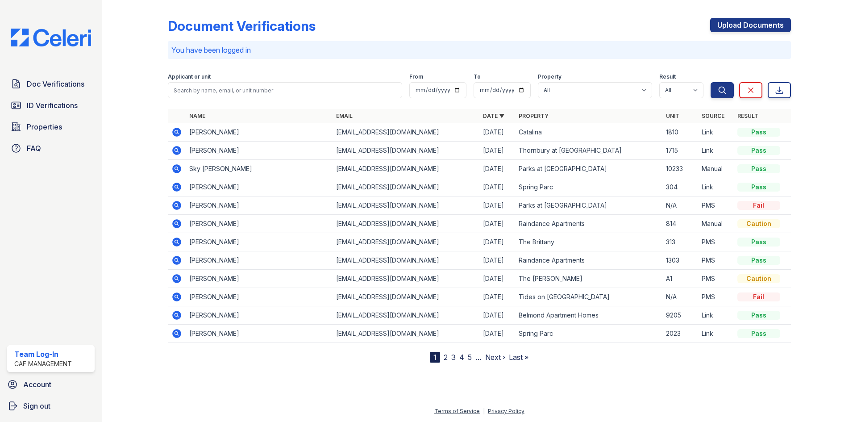 The width and height of the screenshot is (857, 422). I want to click on a: 3, so click(454, 357).